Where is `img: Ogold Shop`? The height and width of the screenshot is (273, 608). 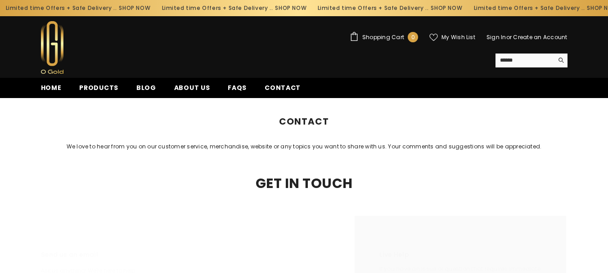
img: Ogold Shop is located at coordinates (52, 47).